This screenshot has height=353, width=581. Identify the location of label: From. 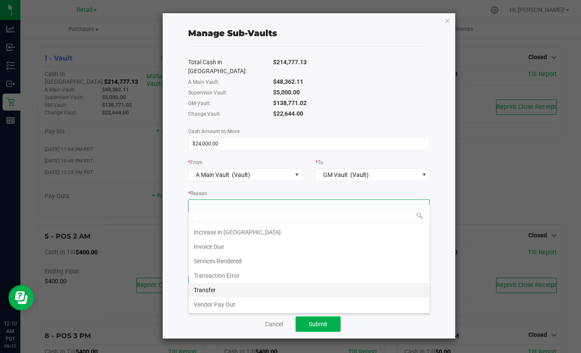
(195, 162).